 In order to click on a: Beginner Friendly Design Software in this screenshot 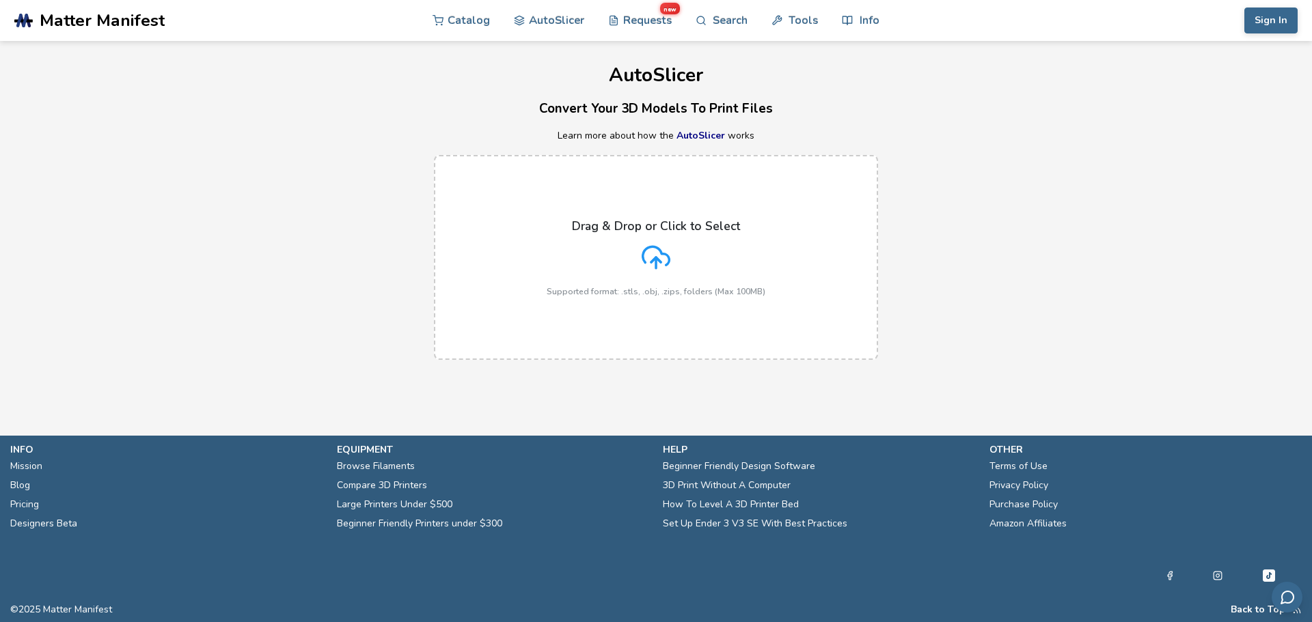, I will do `click(739, 467)`.